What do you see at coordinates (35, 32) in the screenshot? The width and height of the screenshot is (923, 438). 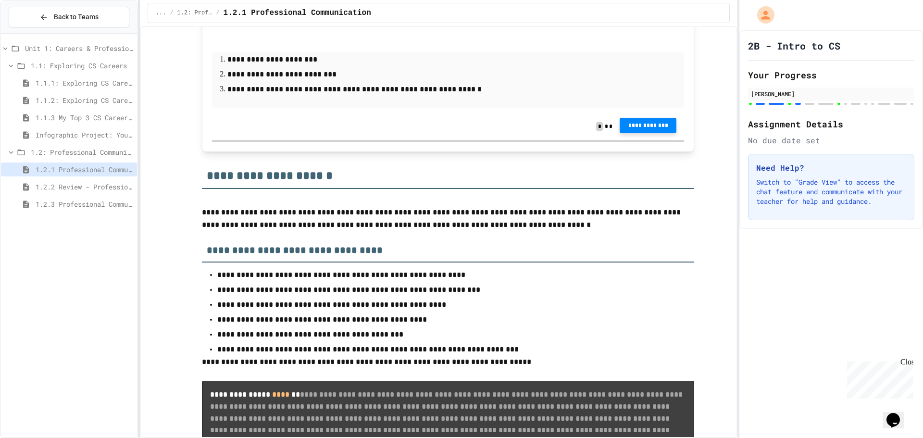 I see `div: Chat with us now!Close` at bounding box center [35, 32].